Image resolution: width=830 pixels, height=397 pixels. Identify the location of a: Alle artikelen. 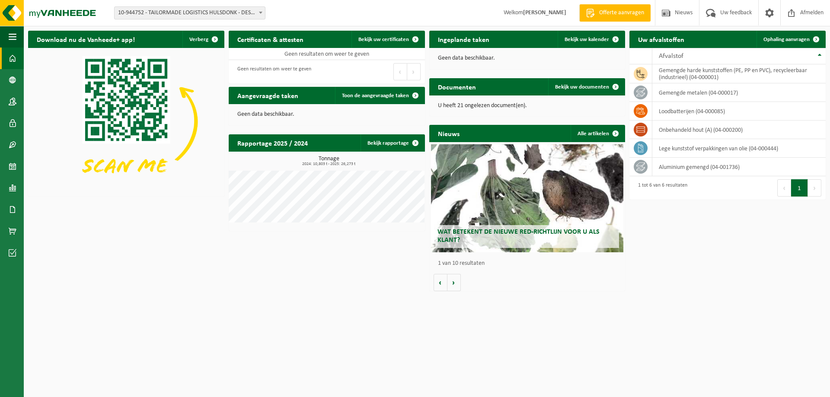
(598, 134).